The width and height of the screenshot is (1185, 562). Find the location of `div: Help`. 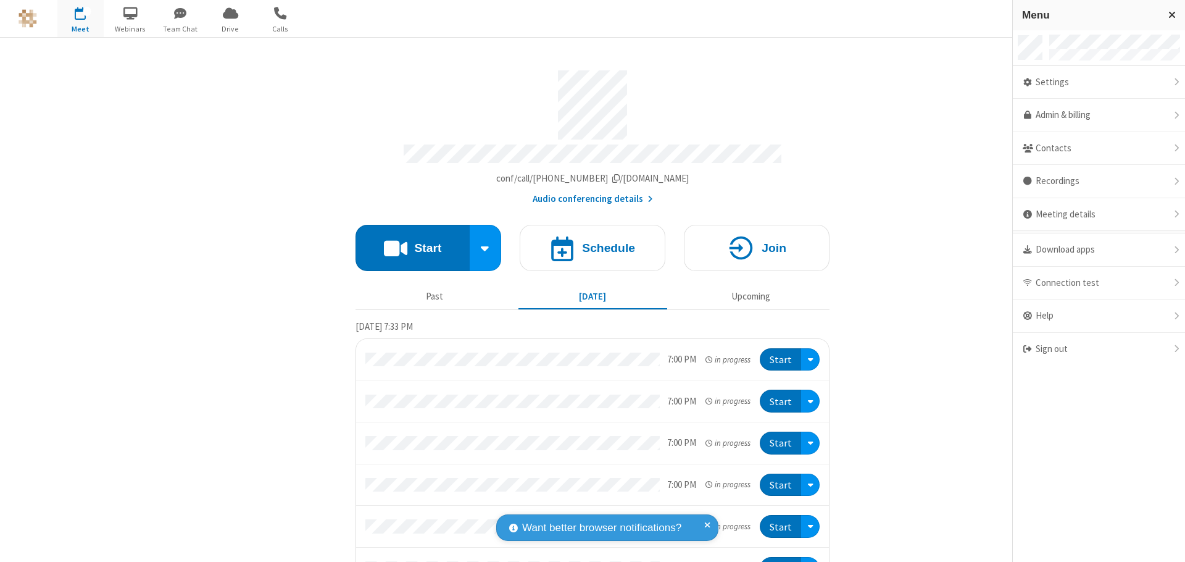

div: Help is located at coordinates (1098, 316).